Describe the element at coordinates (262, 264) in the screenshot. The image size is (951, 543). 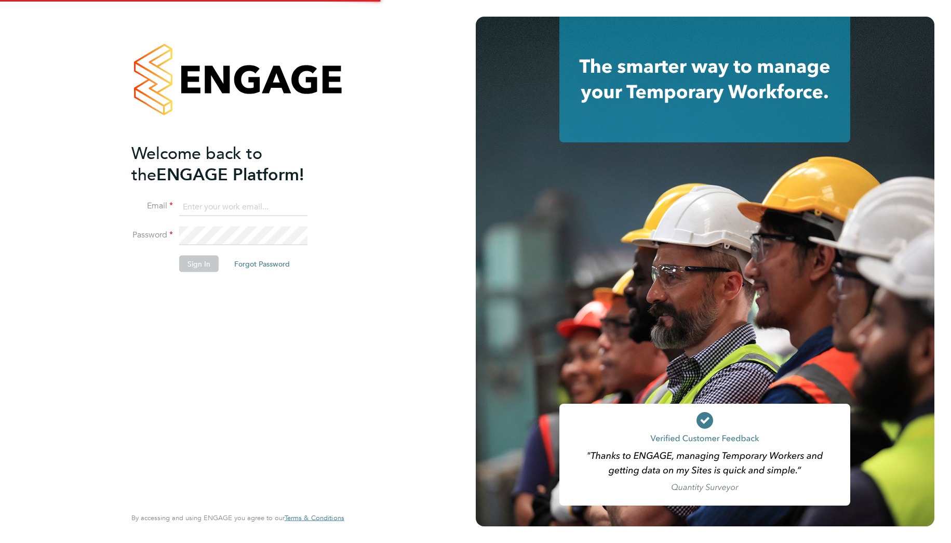
I see `button: Forgot Password` at that location.